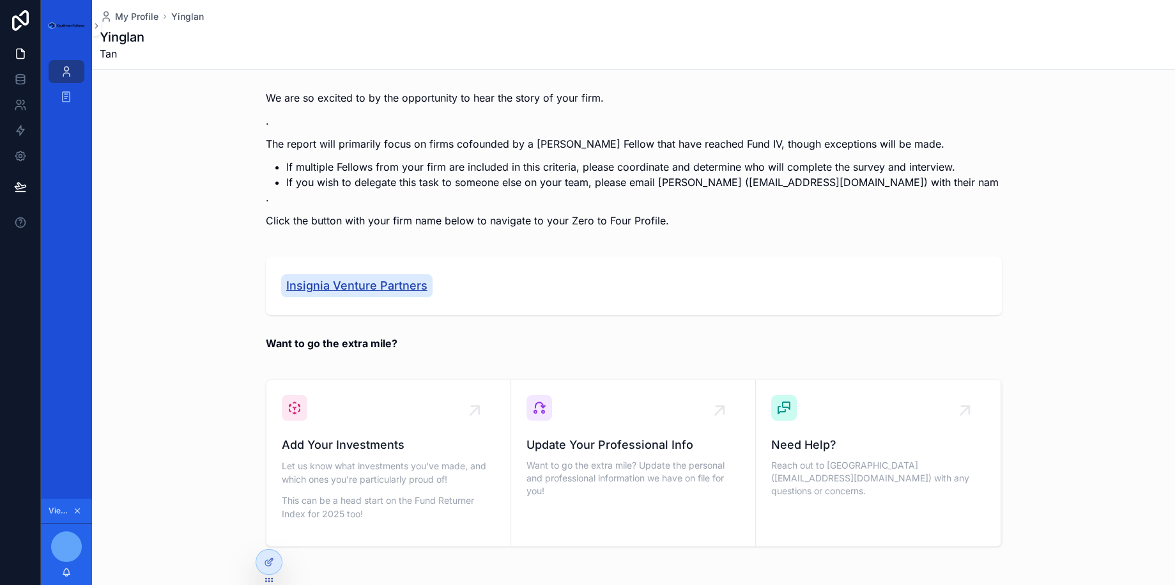  What do you see at coordinates (129, 17) in the screenshot?
I see `a: My Profile` at bounding box center [129, 17].